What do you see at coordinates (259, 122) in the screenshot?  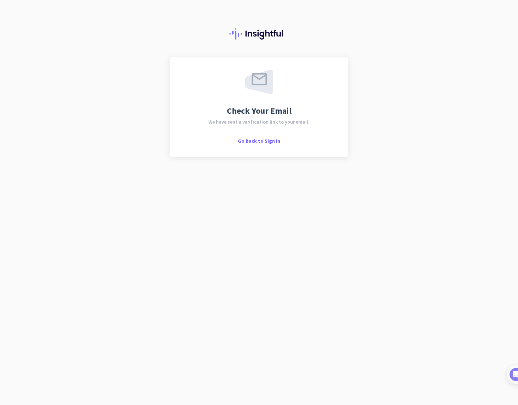 I see `span: We have sent a verification link to your email.` at bounding box center [259, 122].